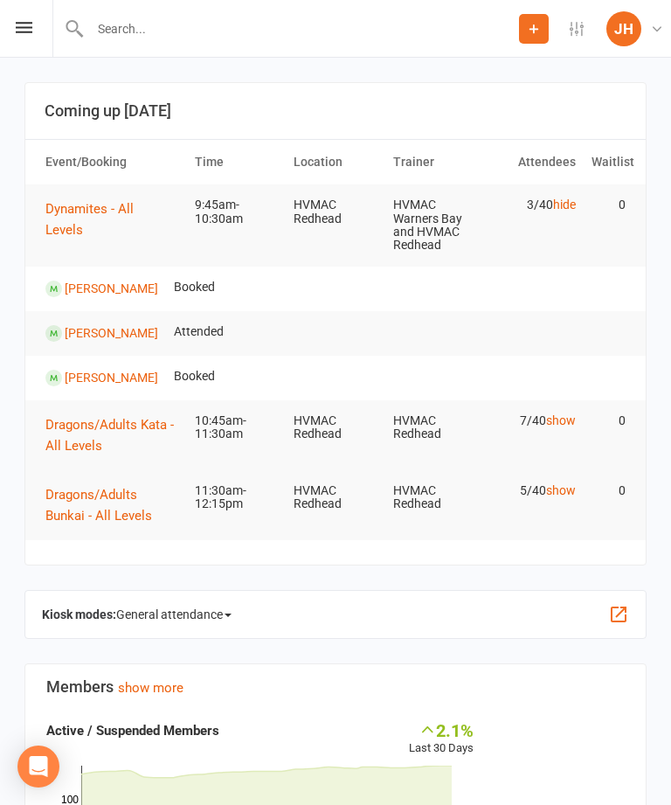 This screenshot has height=805, width=671. Describe the element at coordinates (336, 687) in the screenshot. I see `h3: Members` at that location.